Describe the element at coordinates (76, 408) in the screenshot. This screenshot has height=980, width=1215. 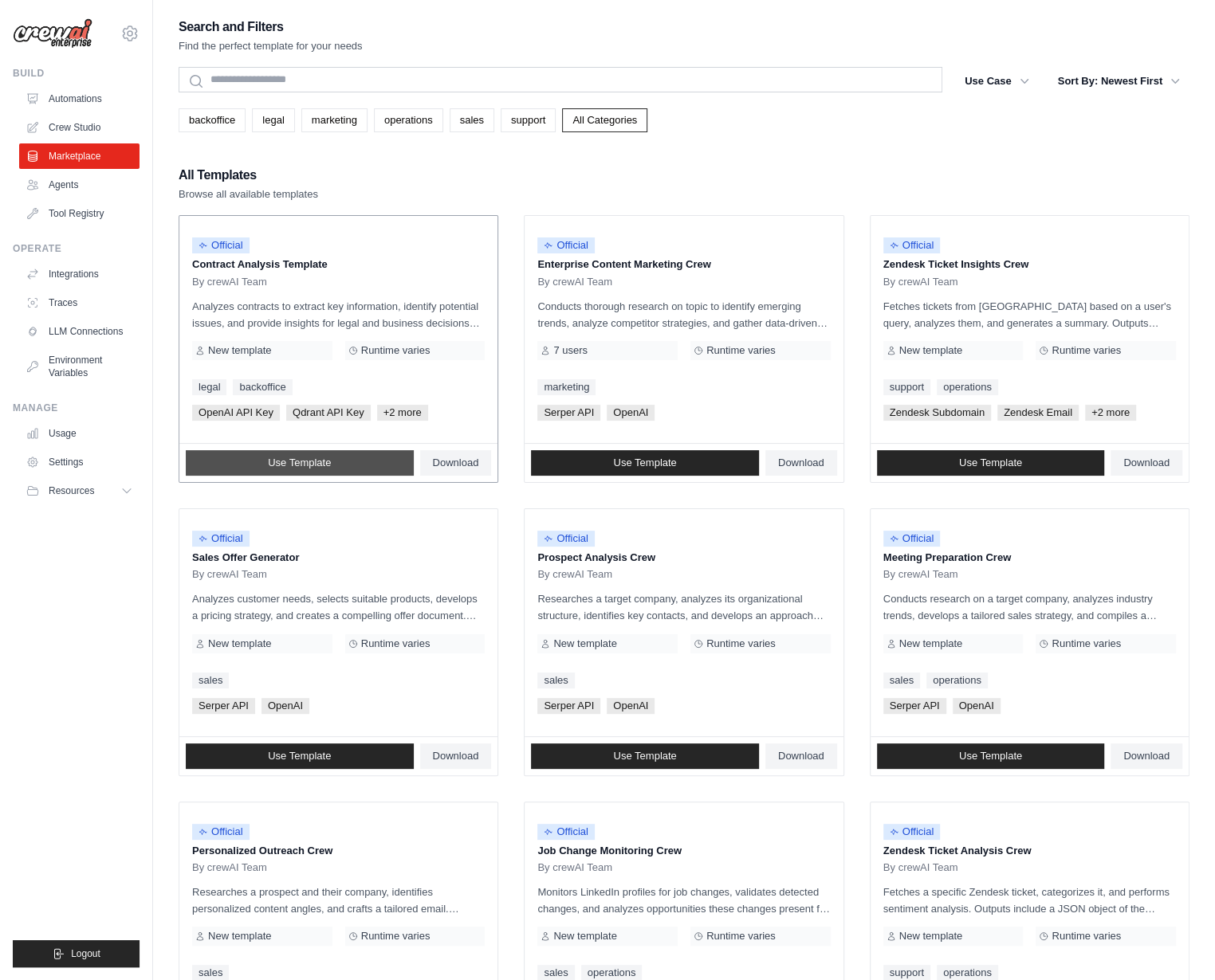
I see `div: Manage` at that location.